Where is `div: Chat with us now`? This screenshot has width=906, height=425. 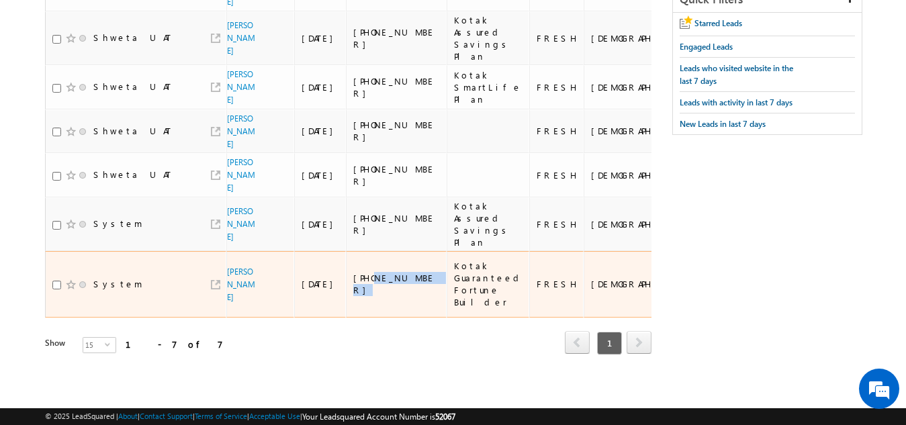
div: Chat with us now is located at coordinates (148, 79).